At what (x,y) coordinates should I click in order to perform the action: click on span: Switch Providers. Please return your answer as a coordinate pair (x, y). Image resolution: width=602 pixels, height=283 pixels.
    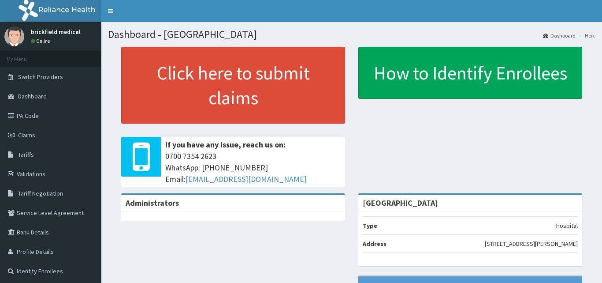
    Looking at the image, I should click on (41, 77).